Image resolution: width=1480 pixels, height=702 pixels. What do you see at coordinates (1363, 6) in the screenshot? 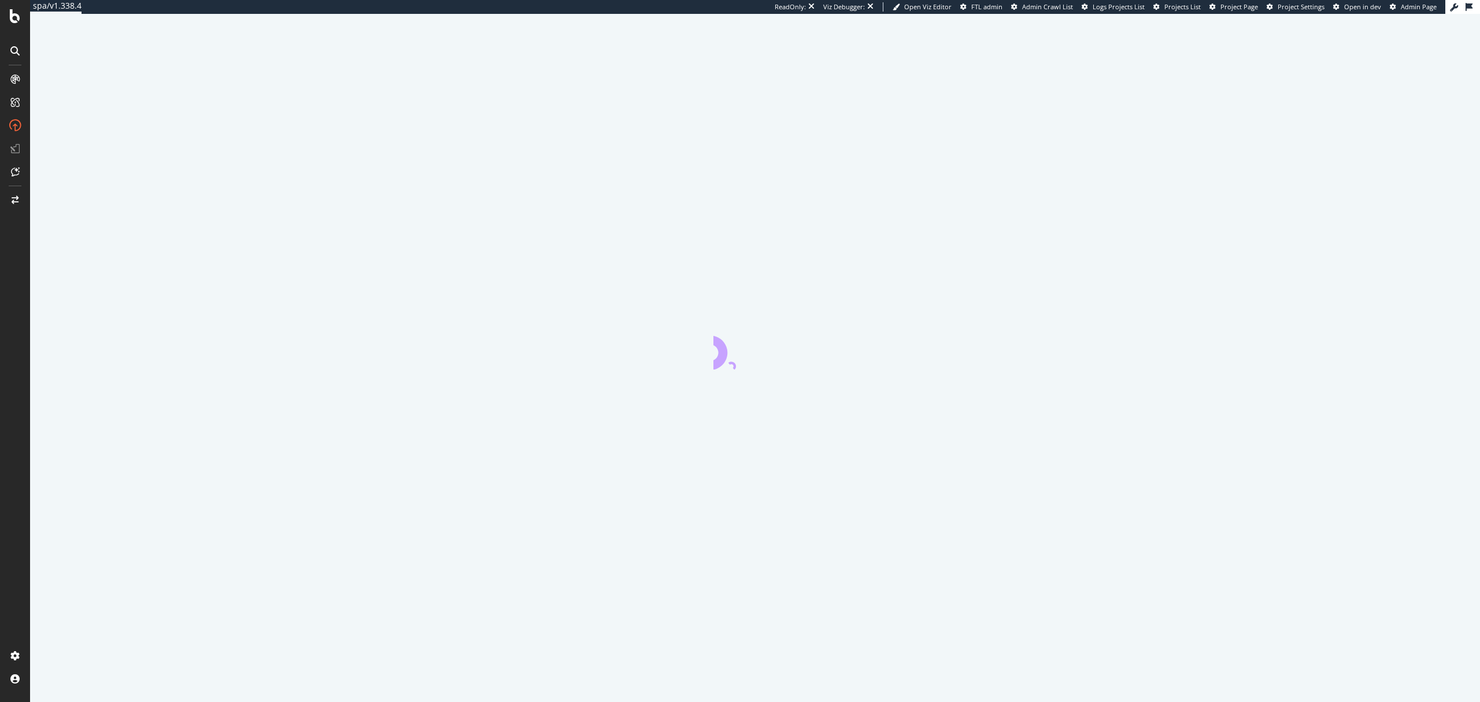
I see `span: Open in dev` at bounding box center [1363, 6].